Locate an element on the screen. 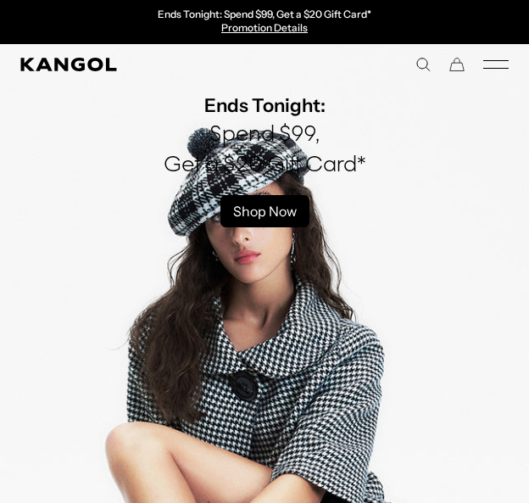  div: Announcement is located at coordinates (264, 22).